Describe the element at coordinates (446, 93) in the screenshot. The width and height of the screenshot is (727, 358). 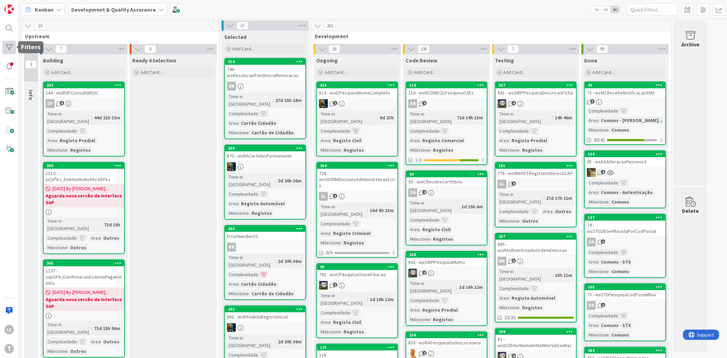
I see `div: 116 - wsRCOMEOLPesquisaCAEs` at that location.